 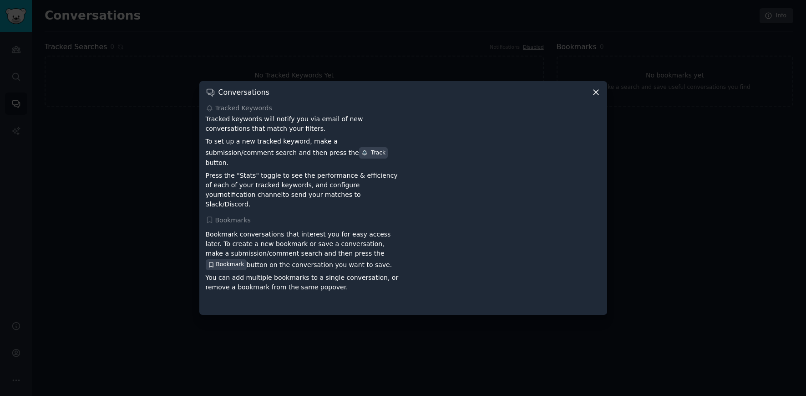 I want to click on p: You can add multiple bookmarks to a single conversation, or remove a bookmark from the same popover., so click(x=303, y=282).